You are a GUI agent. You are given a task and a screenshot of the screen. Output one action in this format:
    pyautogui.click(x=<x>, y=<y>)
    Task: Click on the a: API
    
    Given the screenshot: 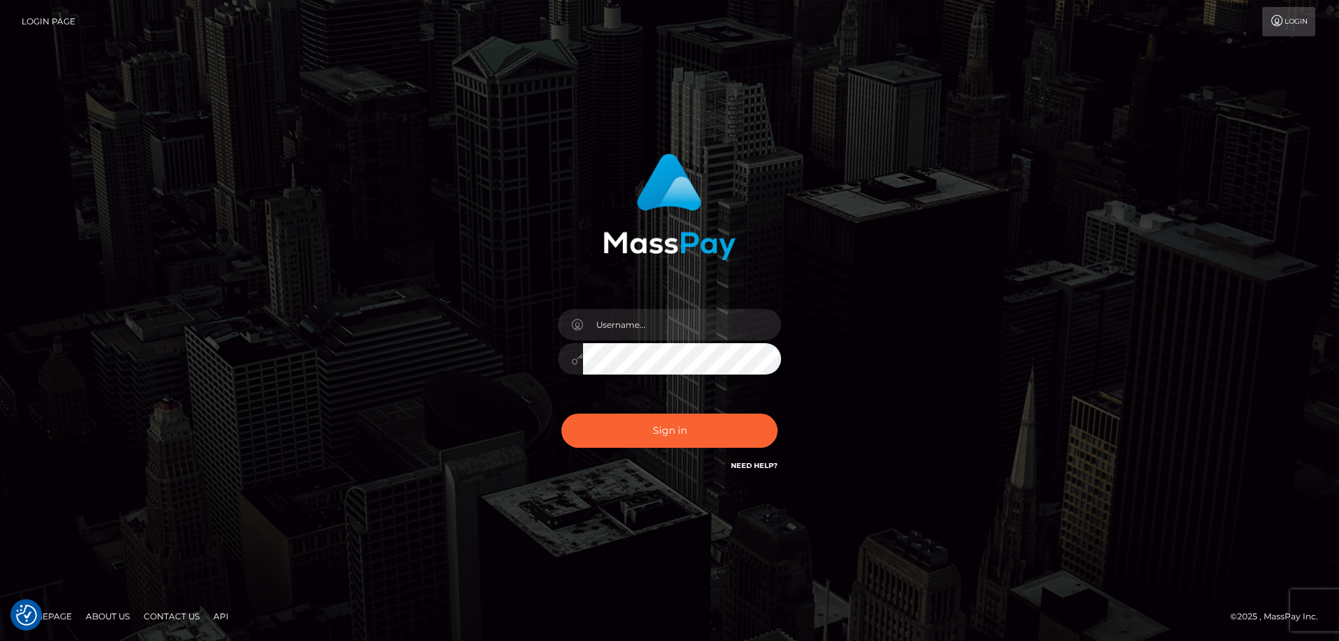 What is the action you would take?
    pyautogui.click(x=221, y=616)
    